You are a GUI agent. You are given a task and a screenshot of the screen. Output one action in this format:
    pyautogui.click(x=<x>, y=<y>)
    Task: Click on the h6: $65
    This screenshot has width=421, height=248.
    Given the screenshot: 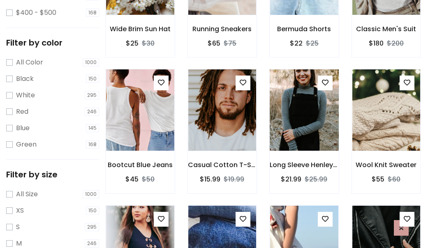 What is the action you would take?
    pyautogui.click(x=214, y=43)
    